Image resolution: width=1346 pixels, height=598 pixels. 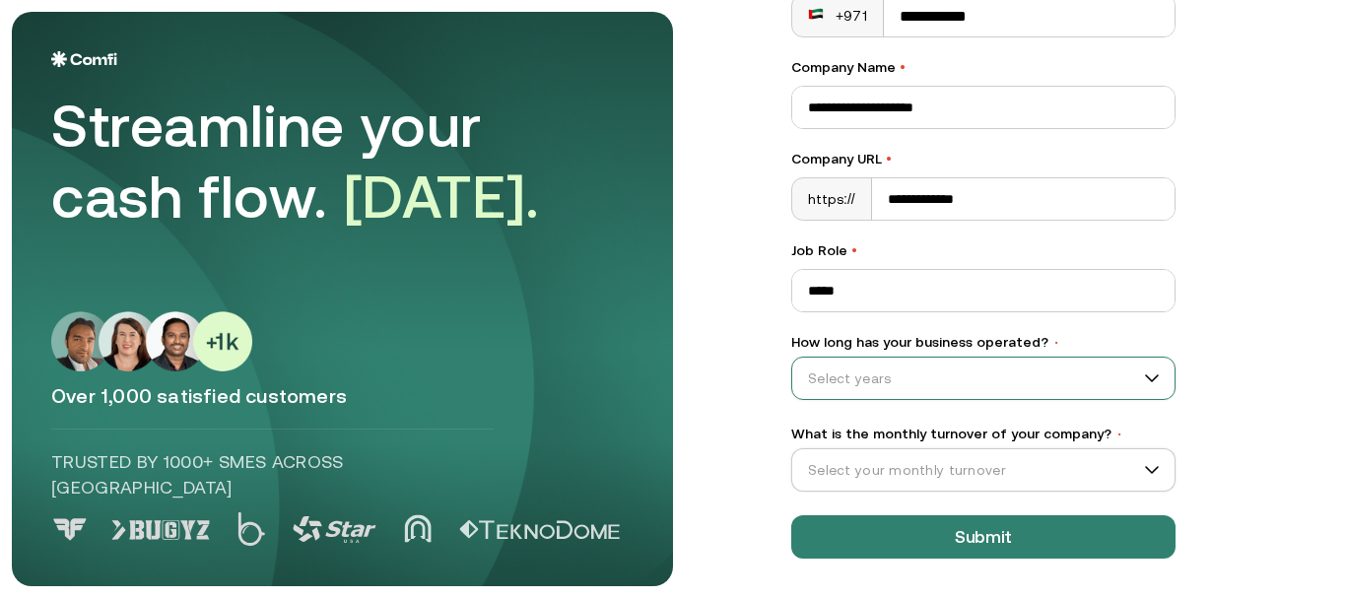 I want to click on p: Over 1,000 satisfied customers, so click(x=342, y=396).